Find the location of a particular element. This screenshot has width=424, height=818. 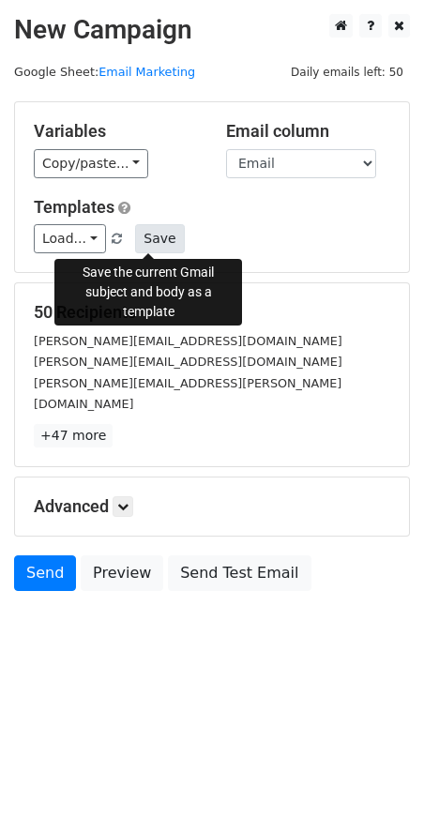

a: Templates is located at coordinates (74, 206).